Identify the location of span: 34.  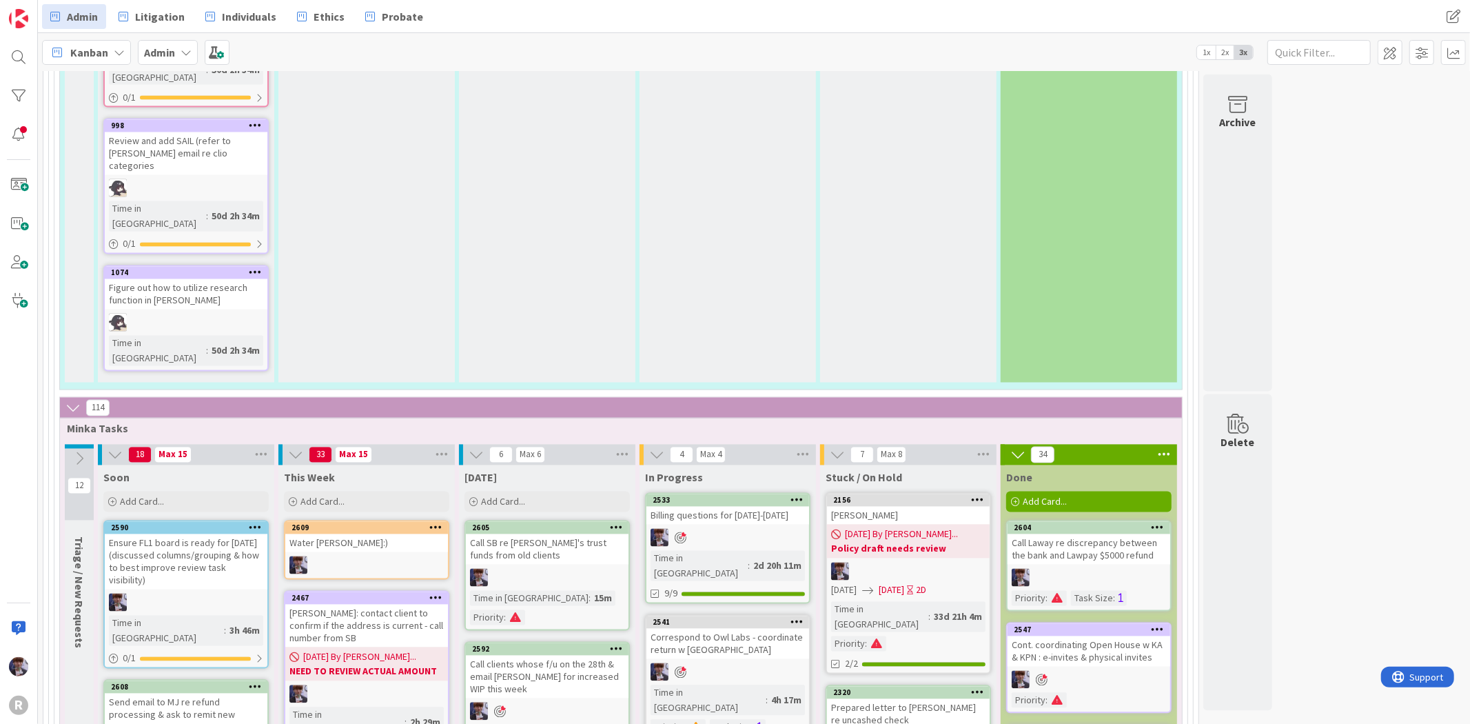
(1043, 455).